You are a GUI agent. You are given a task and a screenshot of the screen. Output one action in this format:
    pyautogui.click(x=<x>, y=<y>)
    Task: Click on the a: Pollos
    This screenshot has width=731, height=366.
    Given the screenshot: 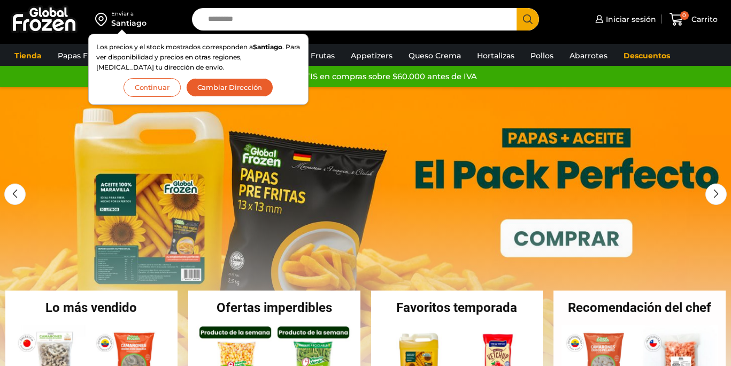 What is the action you would take?
    pyautogui.click(x=541, y=56)
    